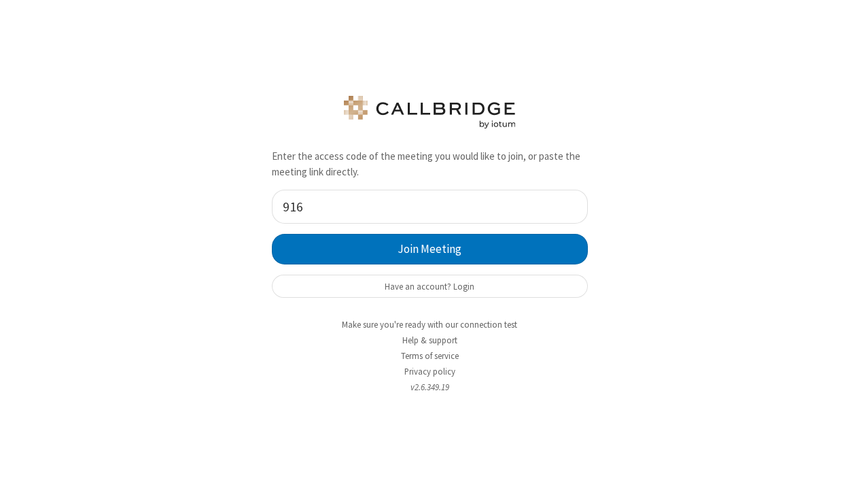  Describe the element at coordinates (430, 286) in the screenshot. I see `button: Have an account? Login` at that location.